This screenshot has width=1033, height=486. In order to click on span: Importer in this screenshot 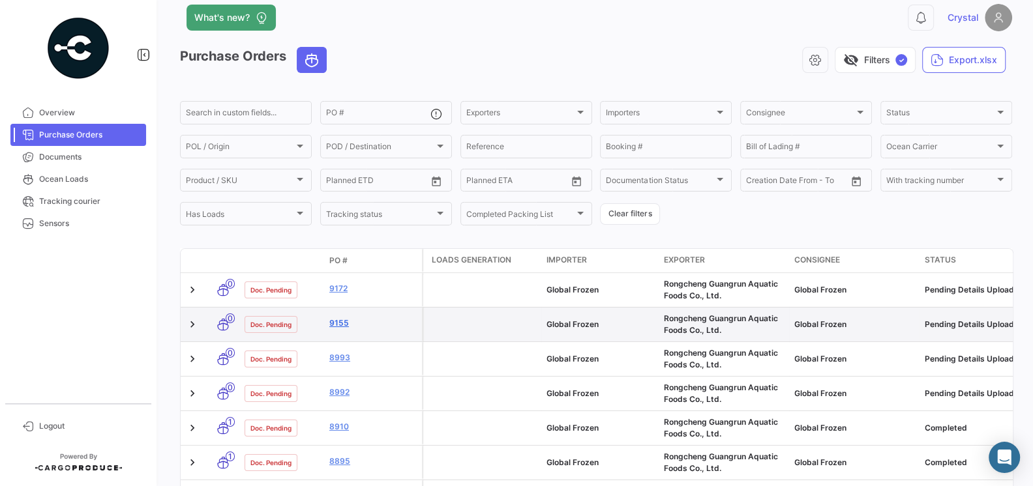, I will do `click(567, 260)`.